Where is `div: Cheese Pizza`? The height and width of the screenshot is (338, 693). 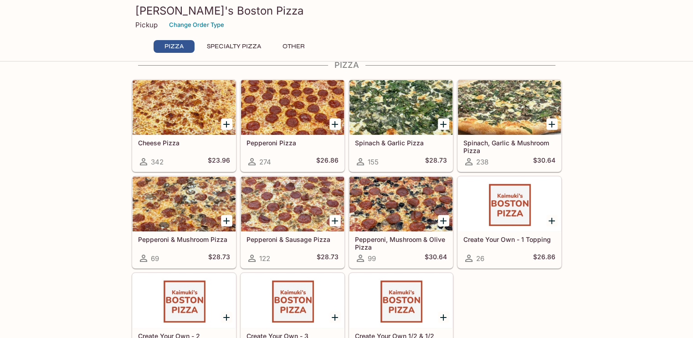
div: Cheese Pizza is located at coordinates (184, 107).